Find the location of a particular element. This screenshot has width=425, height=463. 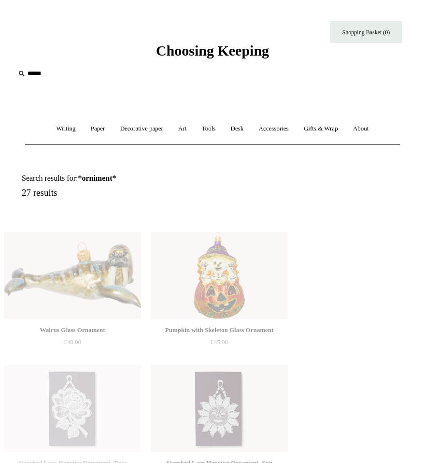

span: £45.00 is located at coordinates (219, 341).